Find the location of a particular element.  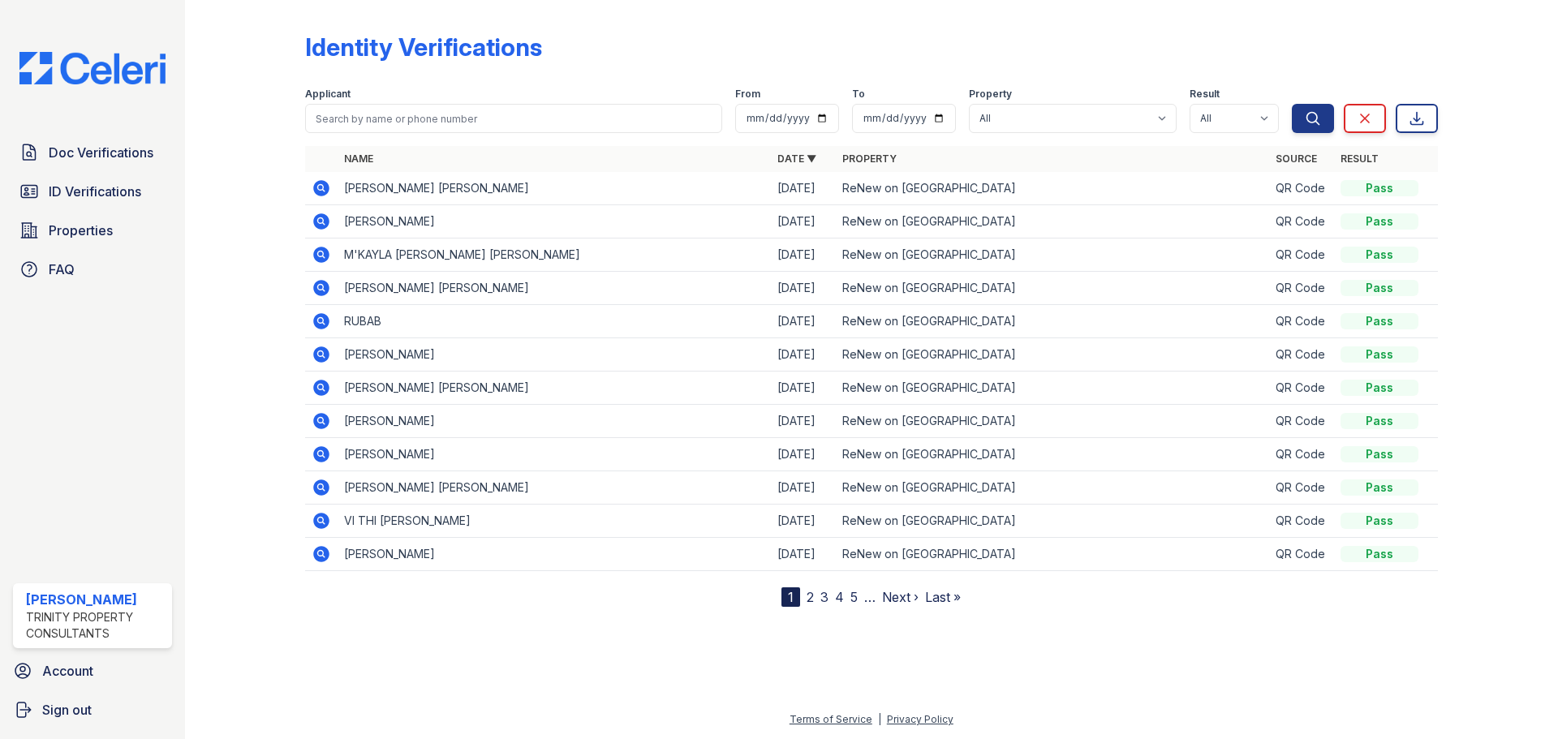

label: To is located at coordinates (859, 94).